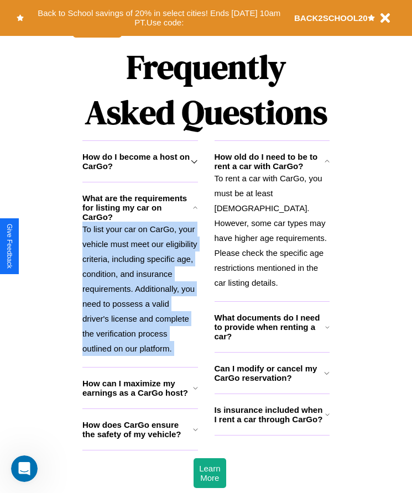 The height and width of the screenshot is (493, 412). Describe the element at coordinates (270, 327) in the screenshot. I see `h3: What documents do I need to provide when renting a car?` at that location.